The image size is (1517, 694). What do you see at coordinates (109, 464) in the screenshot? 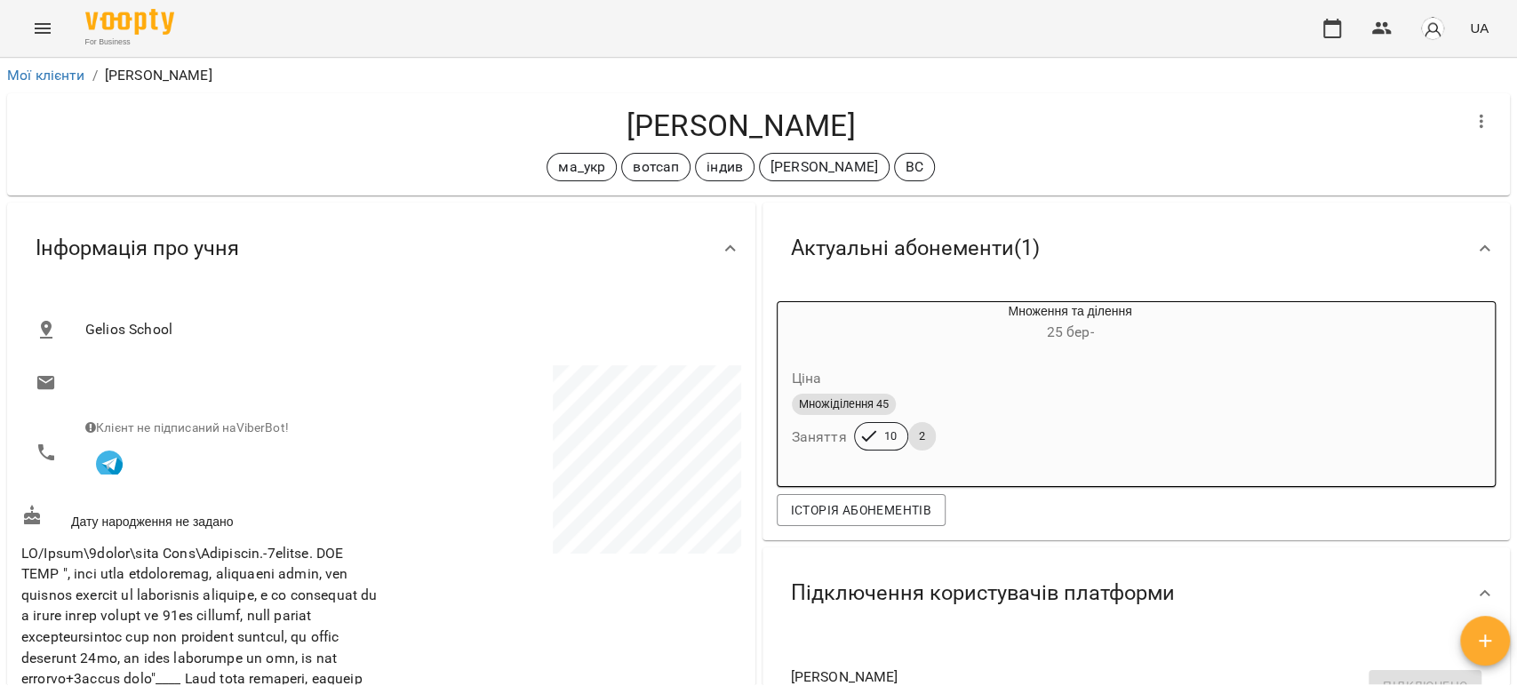
I see `img: Telegram` at bounding box center [109, 464].